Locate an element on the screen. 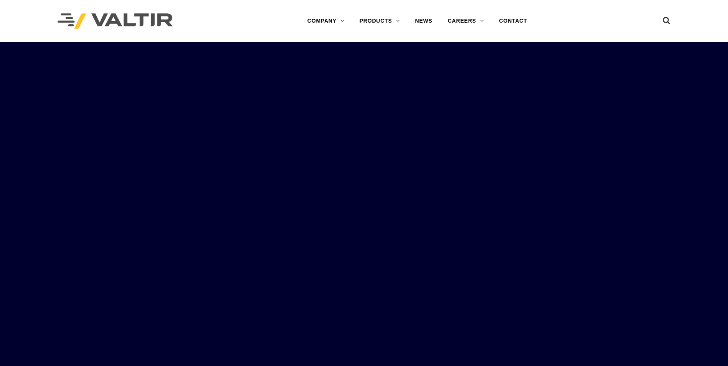  a: PRODUCTS is located at coordinates (380, 21).